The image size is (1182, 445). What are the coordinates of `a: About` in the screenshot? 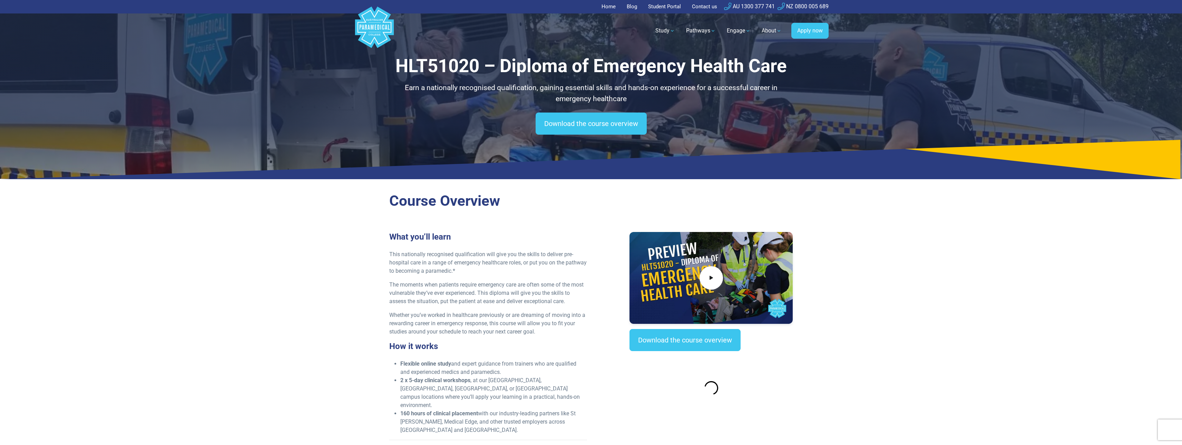 It's located at (772, 31).